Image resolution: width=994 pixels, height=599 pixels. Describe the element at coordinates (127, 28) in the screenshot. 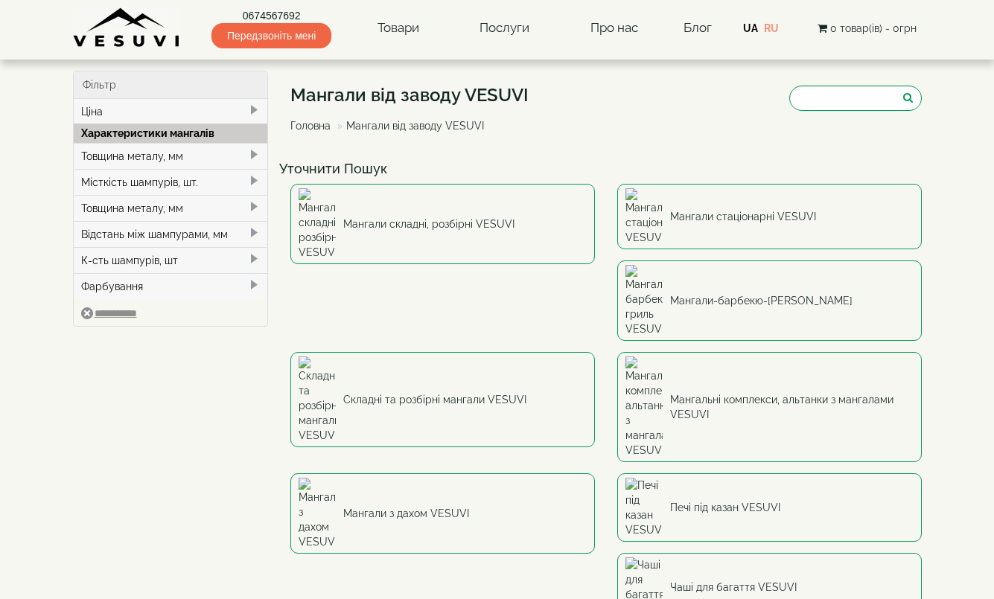

I see `img: Завод VESUVI` at that location.